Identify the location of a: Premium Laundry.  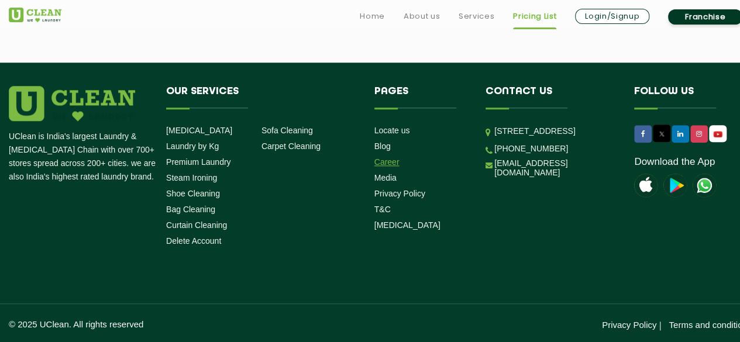
(198, 162).